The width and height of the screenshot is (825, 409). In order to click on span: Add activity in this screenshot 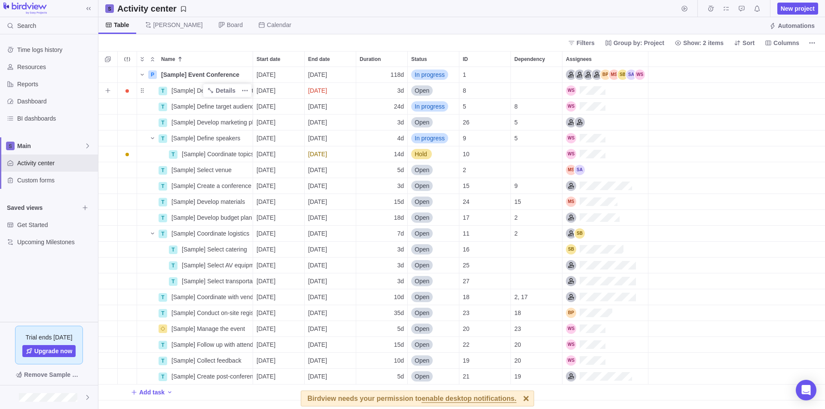, I will do `click(170, 392)`.